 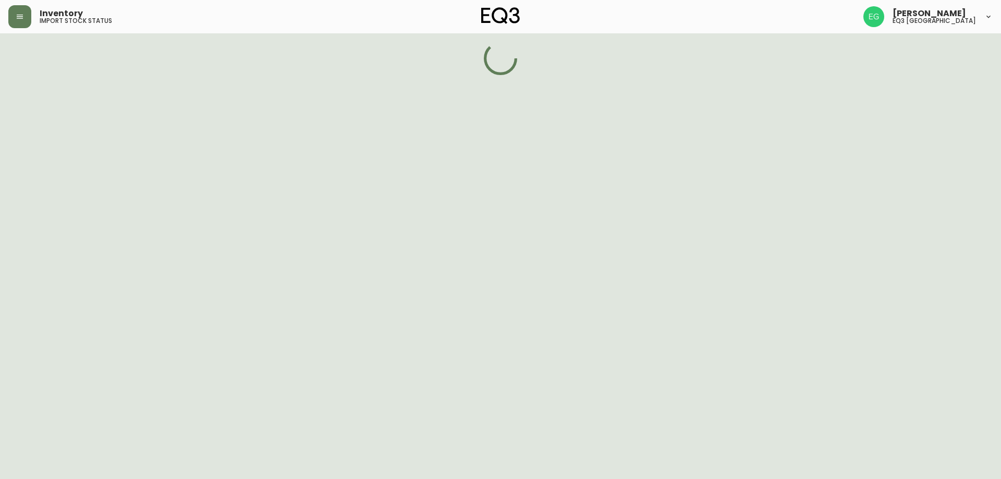 What do you see at coordinates (61, 14) in the screenshot?
I see `span: Inventory` at bounding box center [61, 14].